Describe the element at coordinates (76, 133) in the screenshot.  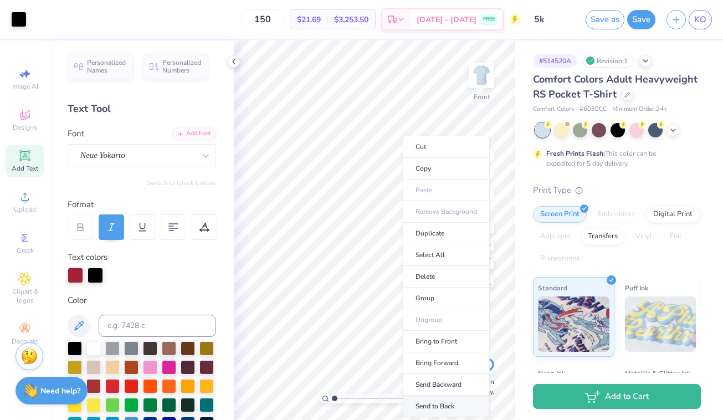
I see `label: Font` at that location.